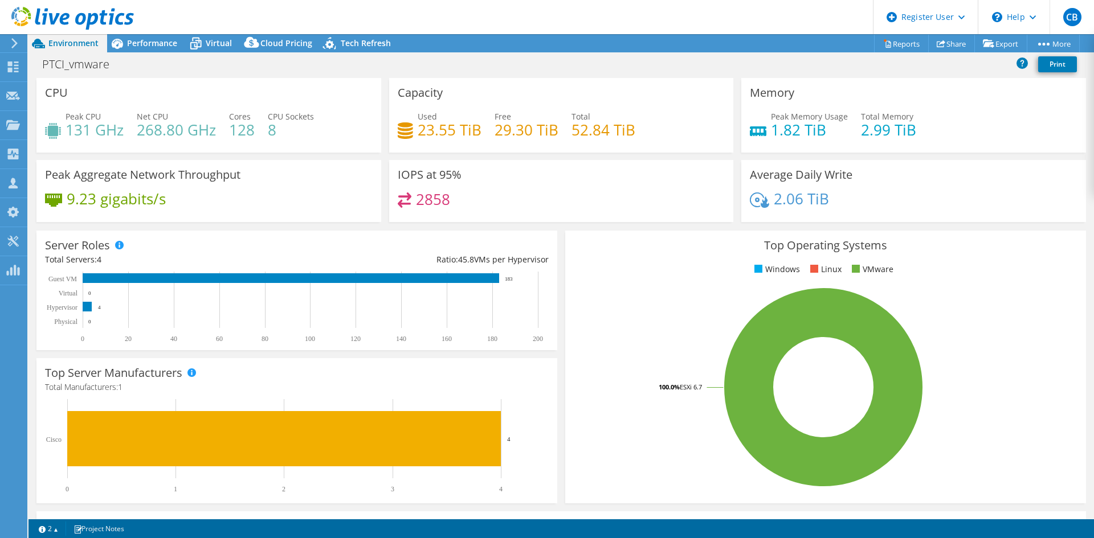  What do you see at coordinates (265, 339) in the screenshot?
I see `text: 80` at bounding box center [265, 339].